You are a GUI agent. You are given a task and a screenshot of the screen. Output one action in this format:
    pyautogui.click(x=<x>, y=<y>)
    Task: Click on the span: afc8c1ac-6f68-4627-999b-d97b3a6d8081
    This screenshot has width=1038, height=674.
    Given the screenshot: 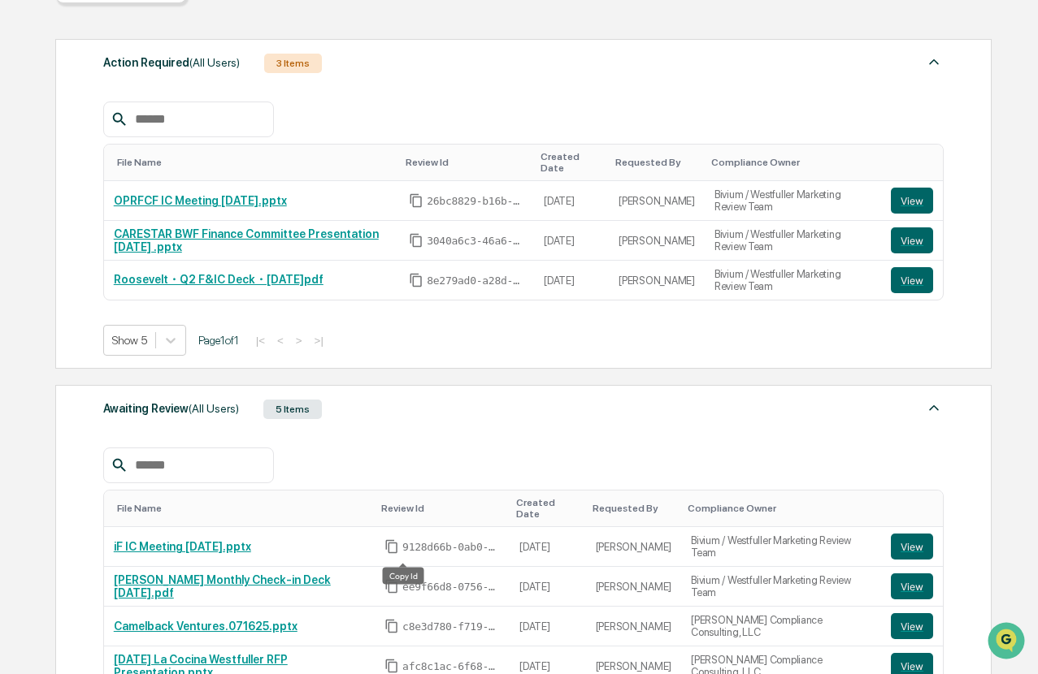 What is the action you would take?
    pyautogui.click(x=451, y=667)
    